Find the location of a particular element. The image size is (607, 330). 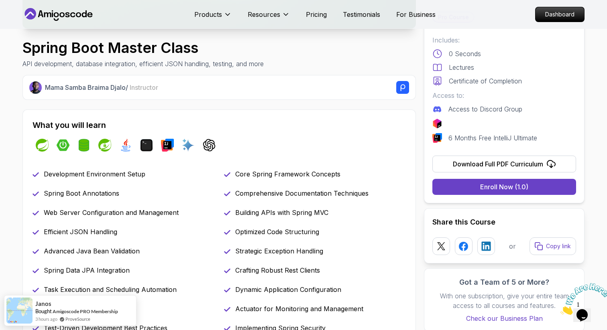

p: Check our Business Plan is located at coordinates (504, 319).